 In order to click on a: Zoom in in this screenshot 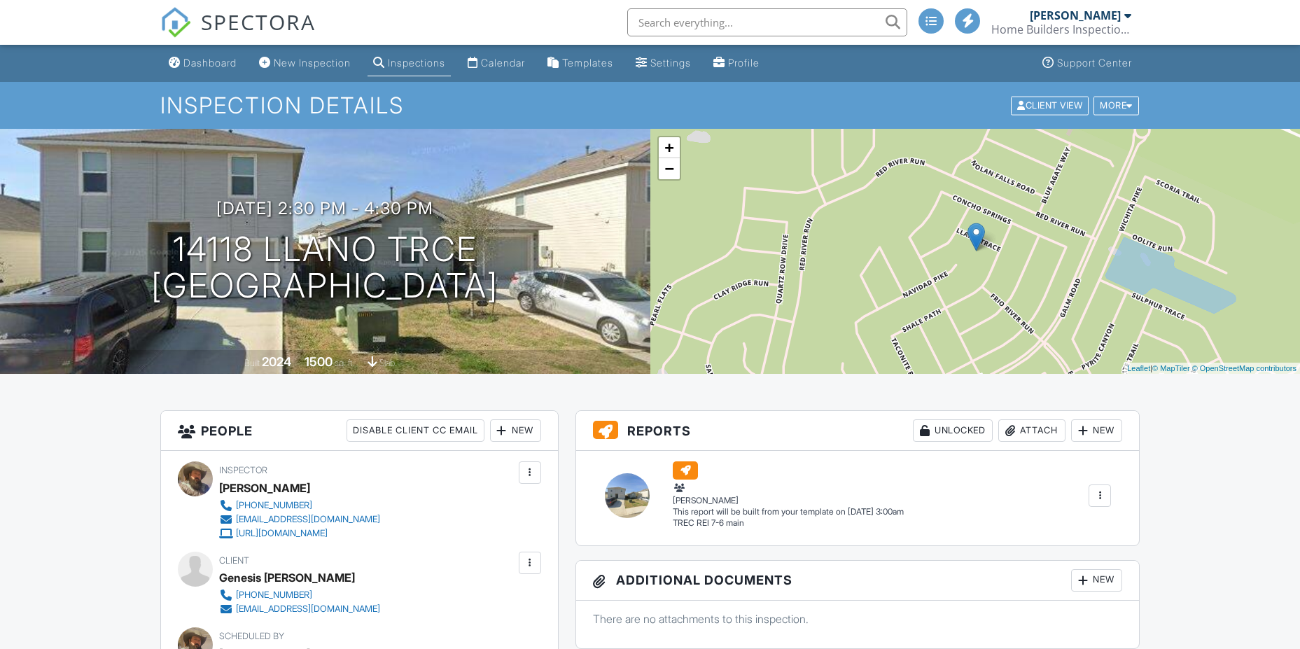, I will do `click(669, 148)`.